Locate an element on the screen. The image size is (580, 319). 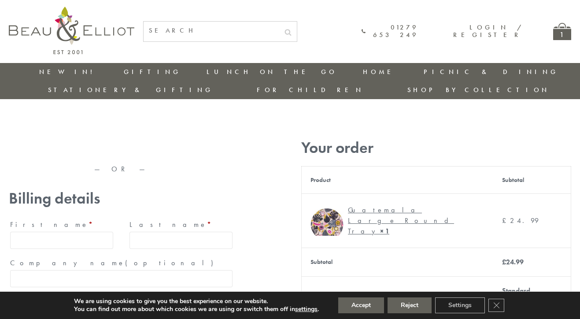
p: We are using cookies to give you the best experience on our website. is located at coordinates (196, 301).